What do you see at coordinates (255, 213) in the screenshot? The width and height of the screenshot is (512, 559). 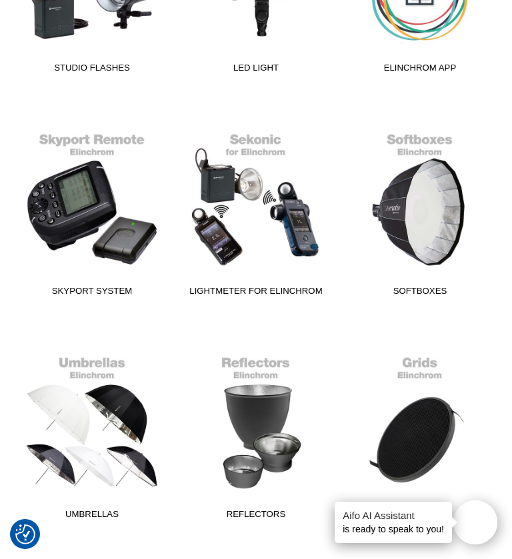 I see `a: Lightmeter for Elinchrom` at bounding box center [255, 213].